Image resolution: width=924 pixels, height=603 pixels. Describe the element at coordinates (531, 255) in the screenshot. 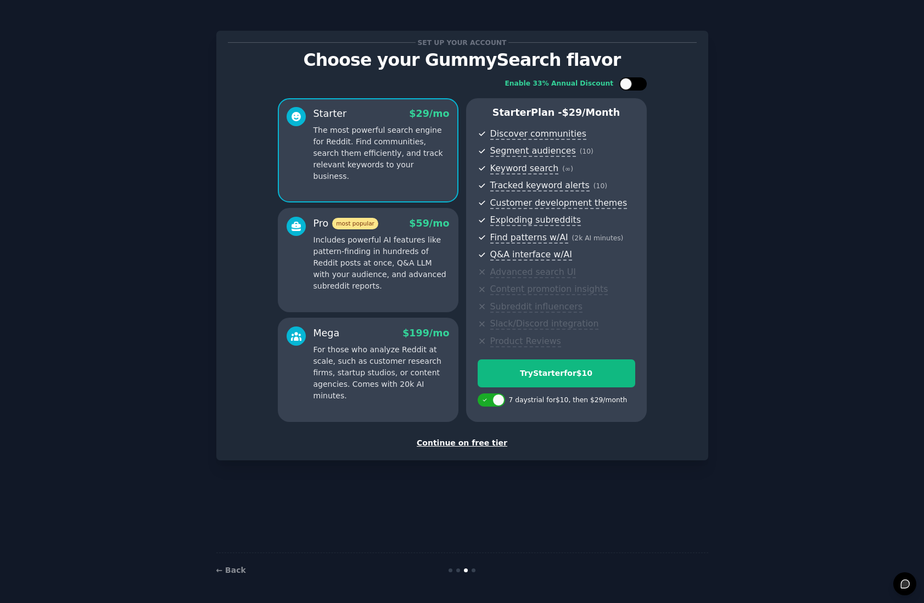

I see `span: Q&A interface w/AI` at that location.